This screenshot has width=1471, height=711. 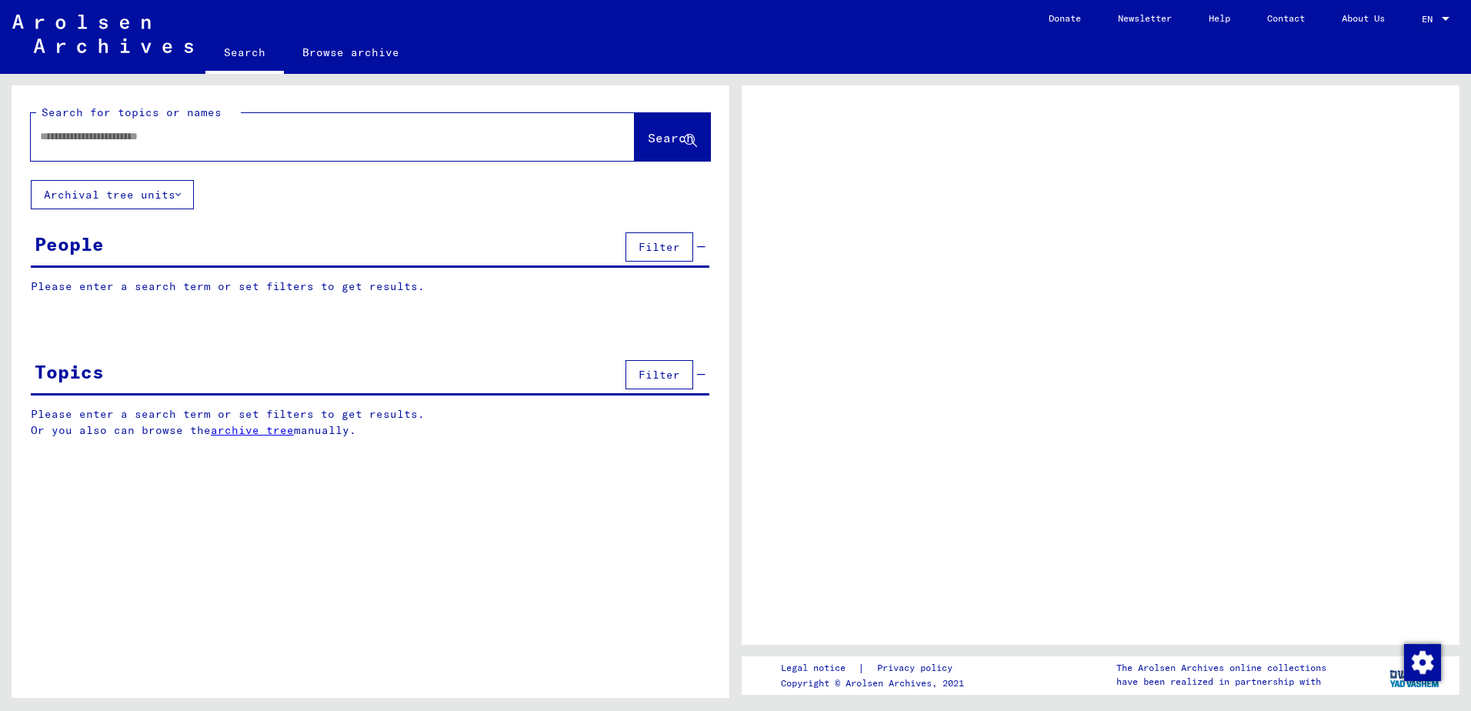 What do you see at coordinates (1422, 662) in the screenshot?
I see `img: Change consent` at bounding box center [1422, 662].